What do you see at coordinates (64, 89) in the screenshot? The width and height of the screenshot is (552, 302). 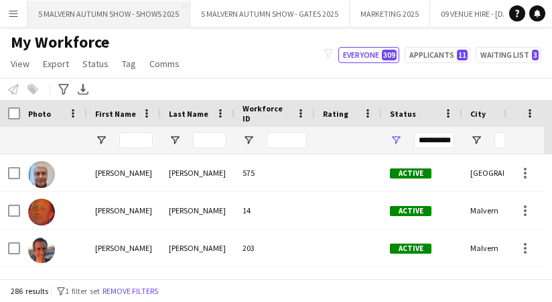 I see `app-action-btn: Advanced filters` at bounding box center [64, 89].